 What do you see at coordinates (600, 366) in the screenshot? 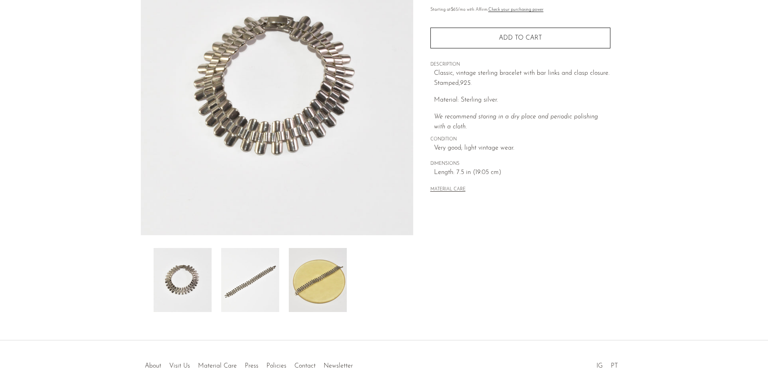
I see `a: IG` at bounding box center [600, 366].